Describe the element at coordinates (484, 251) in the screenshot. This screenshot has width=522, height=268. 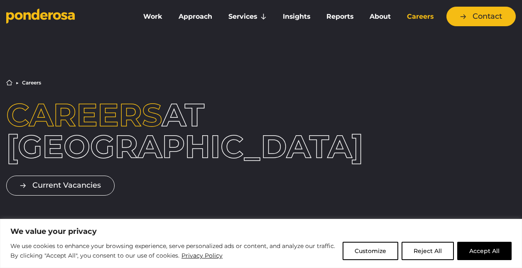
I see `button: Accept All` at that location.